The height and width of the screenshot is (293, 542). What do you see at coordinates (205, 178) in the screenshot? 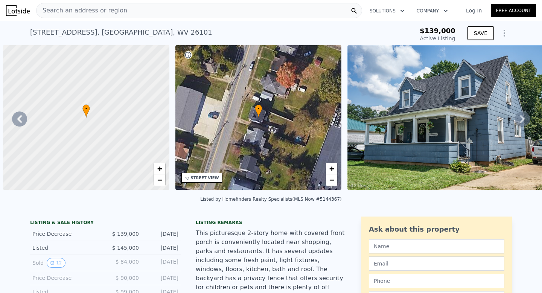
I see `div: STREET VIEW` at bounding box center [205, 178].